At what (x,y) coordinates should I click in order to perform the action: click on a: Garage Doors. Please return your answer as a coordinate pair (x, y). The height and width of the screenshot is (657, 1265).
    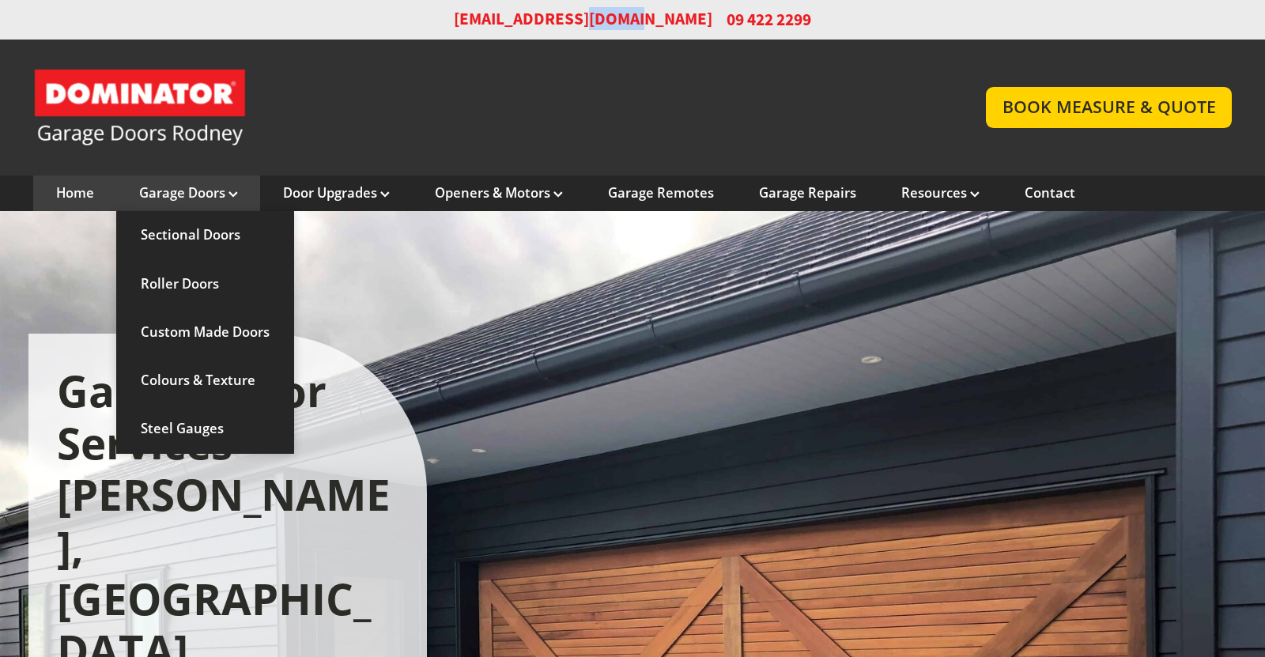
    Looking at the image, I should click on (188, 193).